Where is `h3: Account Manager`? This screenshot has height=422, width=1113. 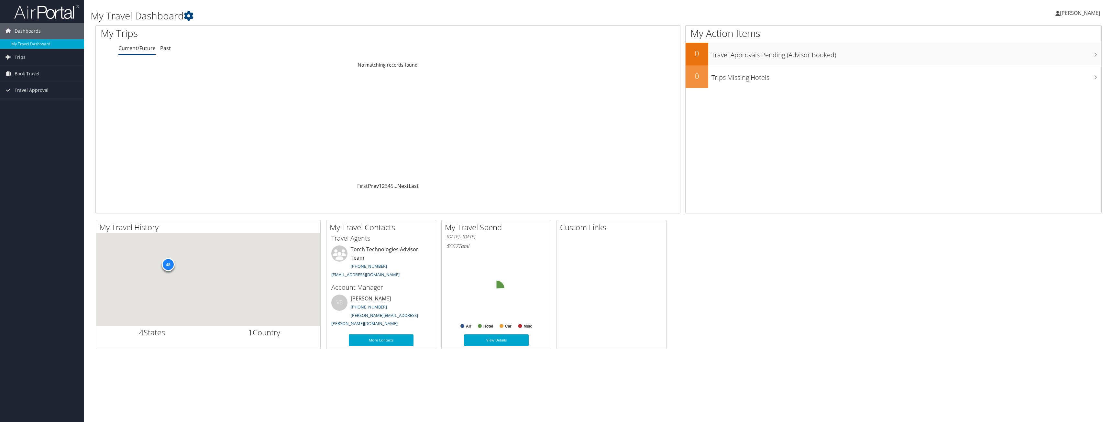
h3: Account Manager is located at coordinates (381, 288).